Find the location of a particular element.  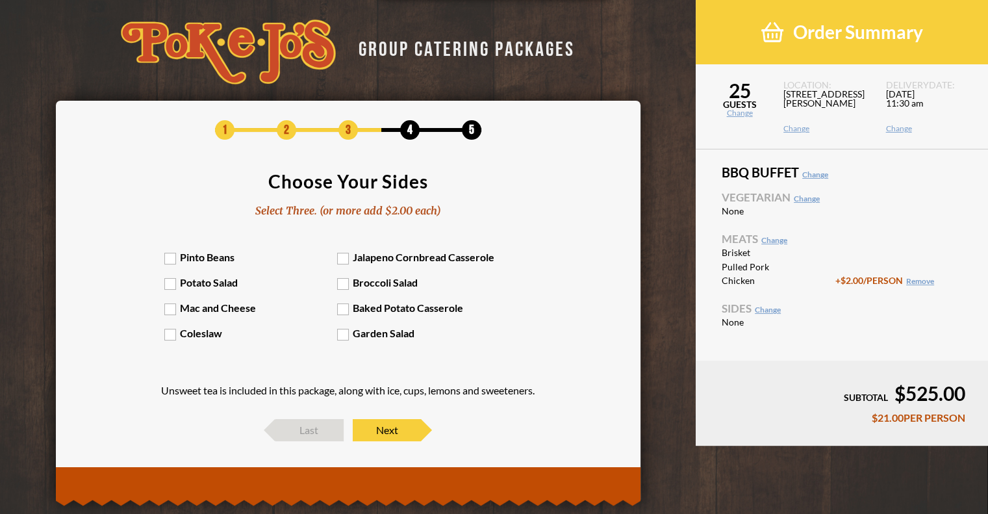

span: GUESTS is located at coordinates (739, 105).